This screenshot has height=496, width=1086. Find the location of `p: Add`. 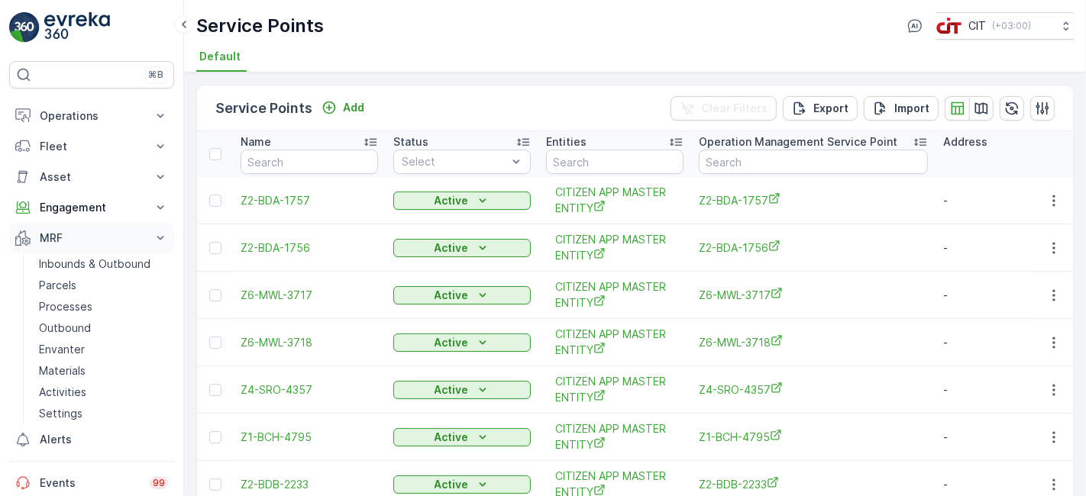

p: Add is located at coordinates (354, 108).